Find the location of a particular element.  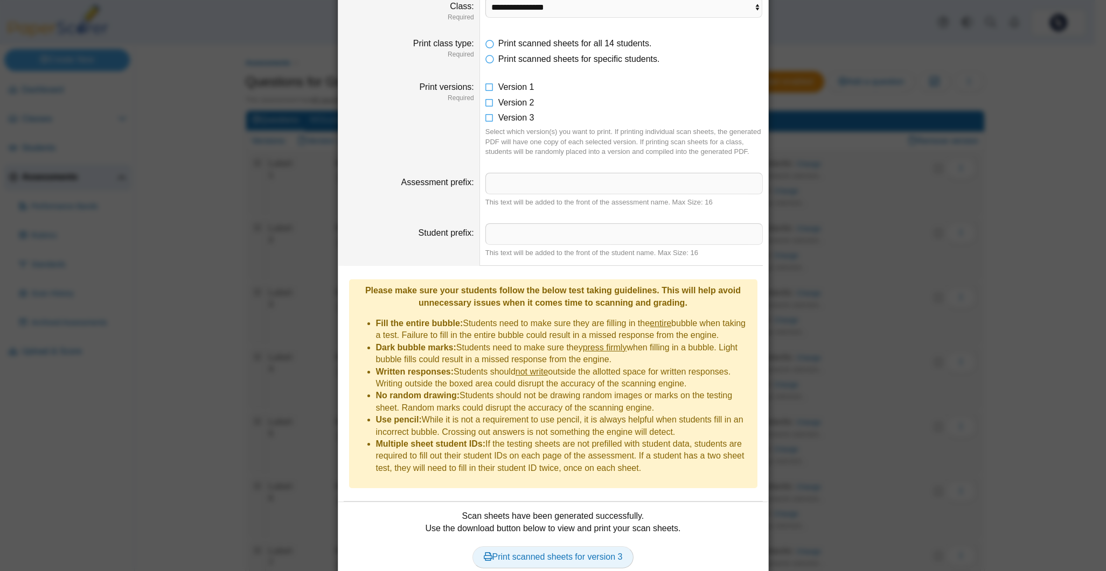

li: If the testing sheets are not prefilled with student data, students are required to fill out thei... is located at coordinates (564, 456).